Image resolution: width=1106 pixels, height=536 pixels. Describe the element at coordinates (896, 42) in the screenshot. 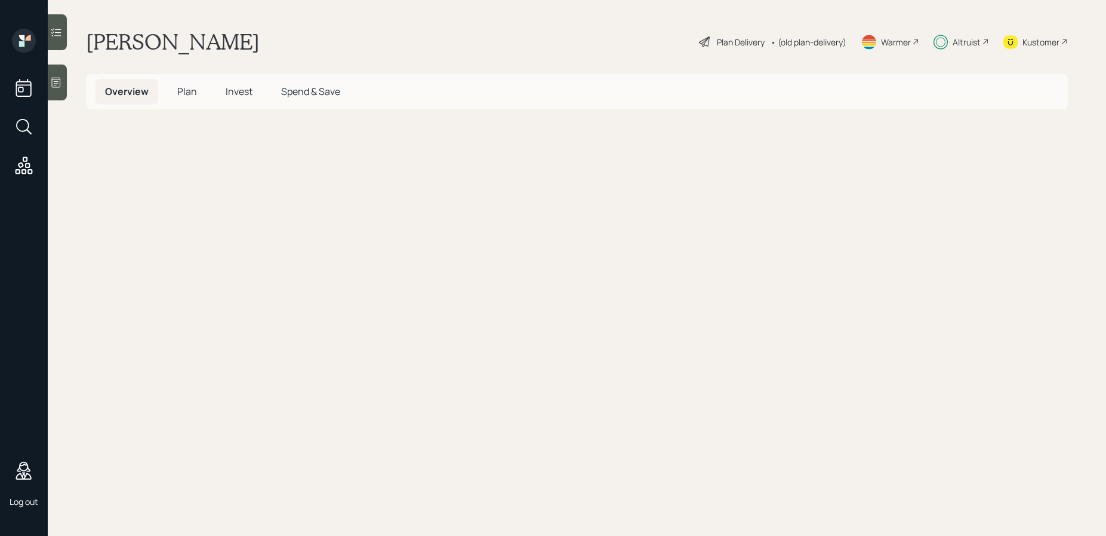

I see `div: Warmer` at that location.